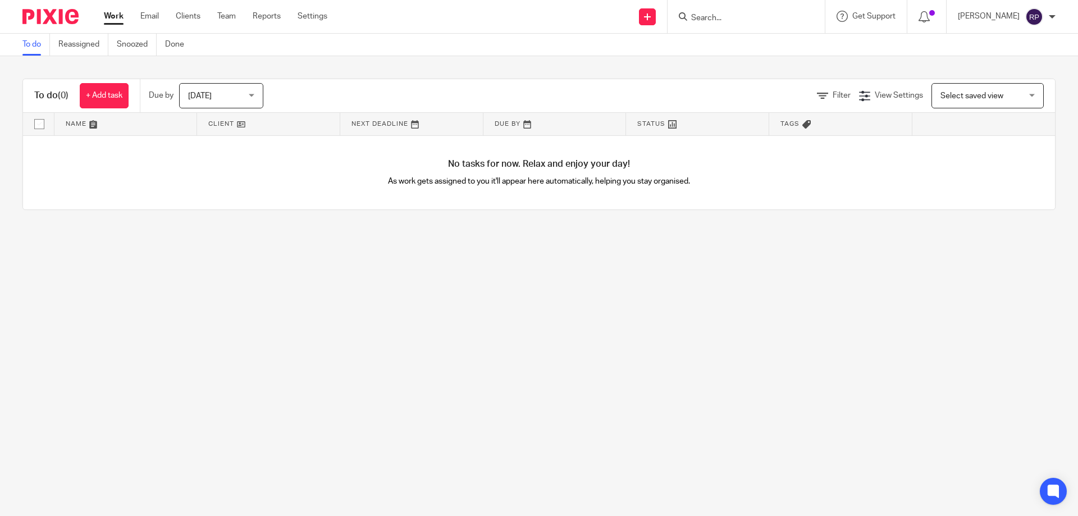  What do you see at coordinates (842, 95) in the screenshot?
I see `span: Filter` at bounding box center [842, 95].